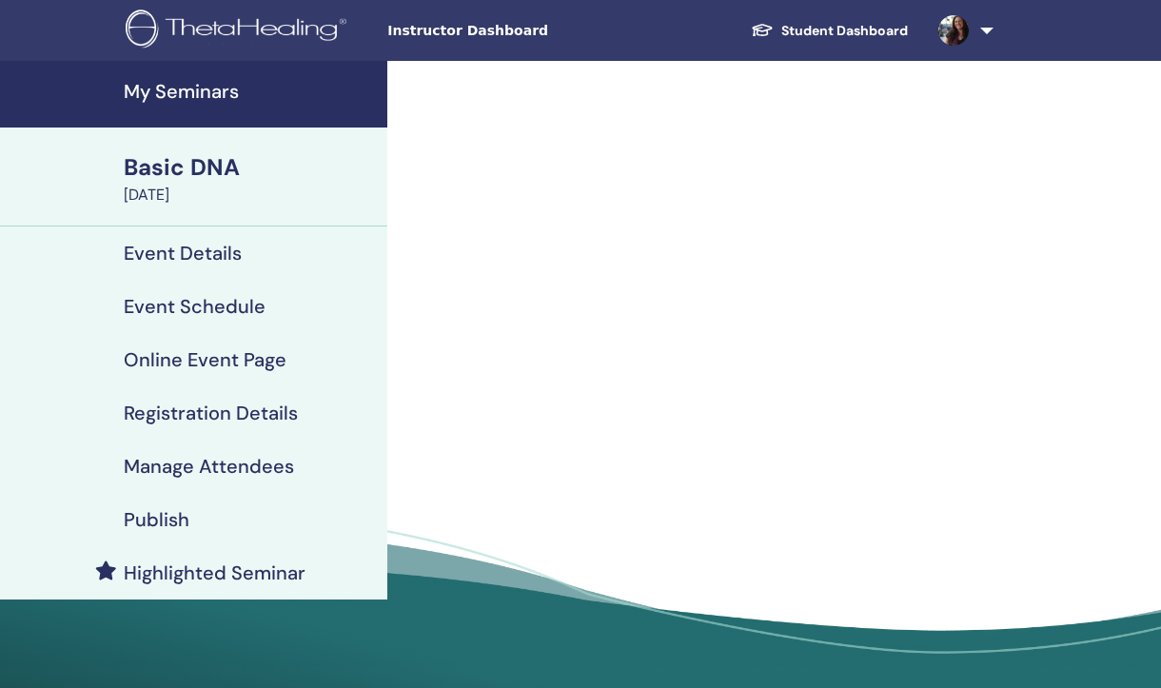 The width and height of the screenshot is (1161, 688). Describe the element at coordinates (829, 30) in the screenshot. I see `a: Student Dashboard` at that location.